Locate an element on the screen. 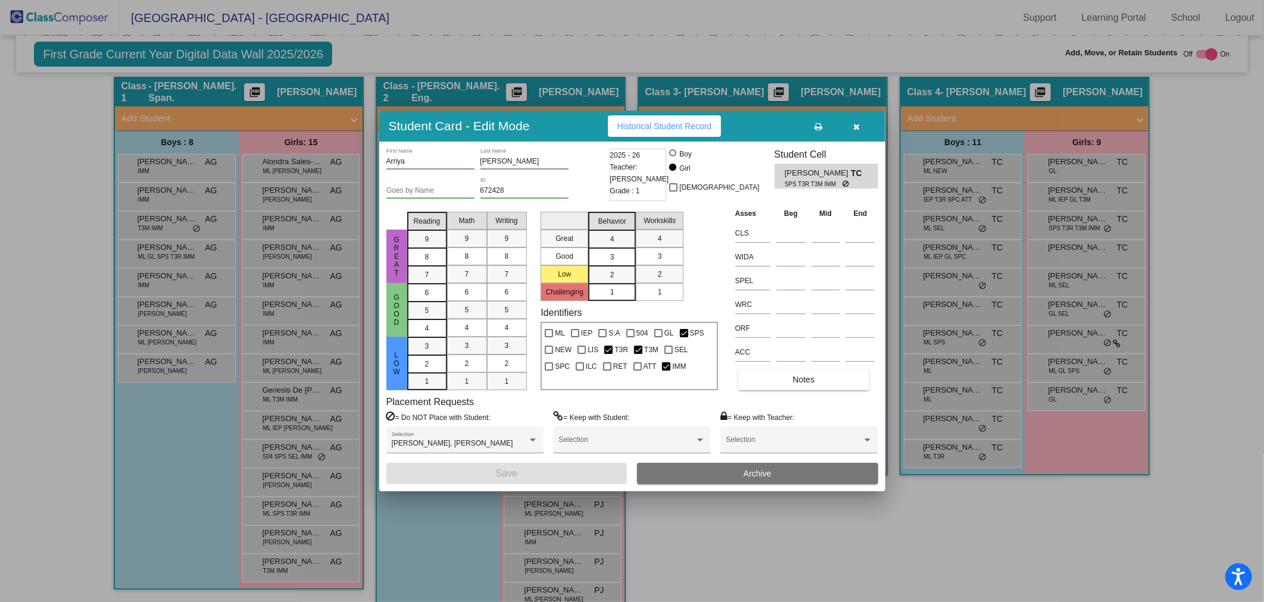 Image resolution: width=1264 pixels, height=602 pixels. span: IEP is located at coordinates (586, 333).